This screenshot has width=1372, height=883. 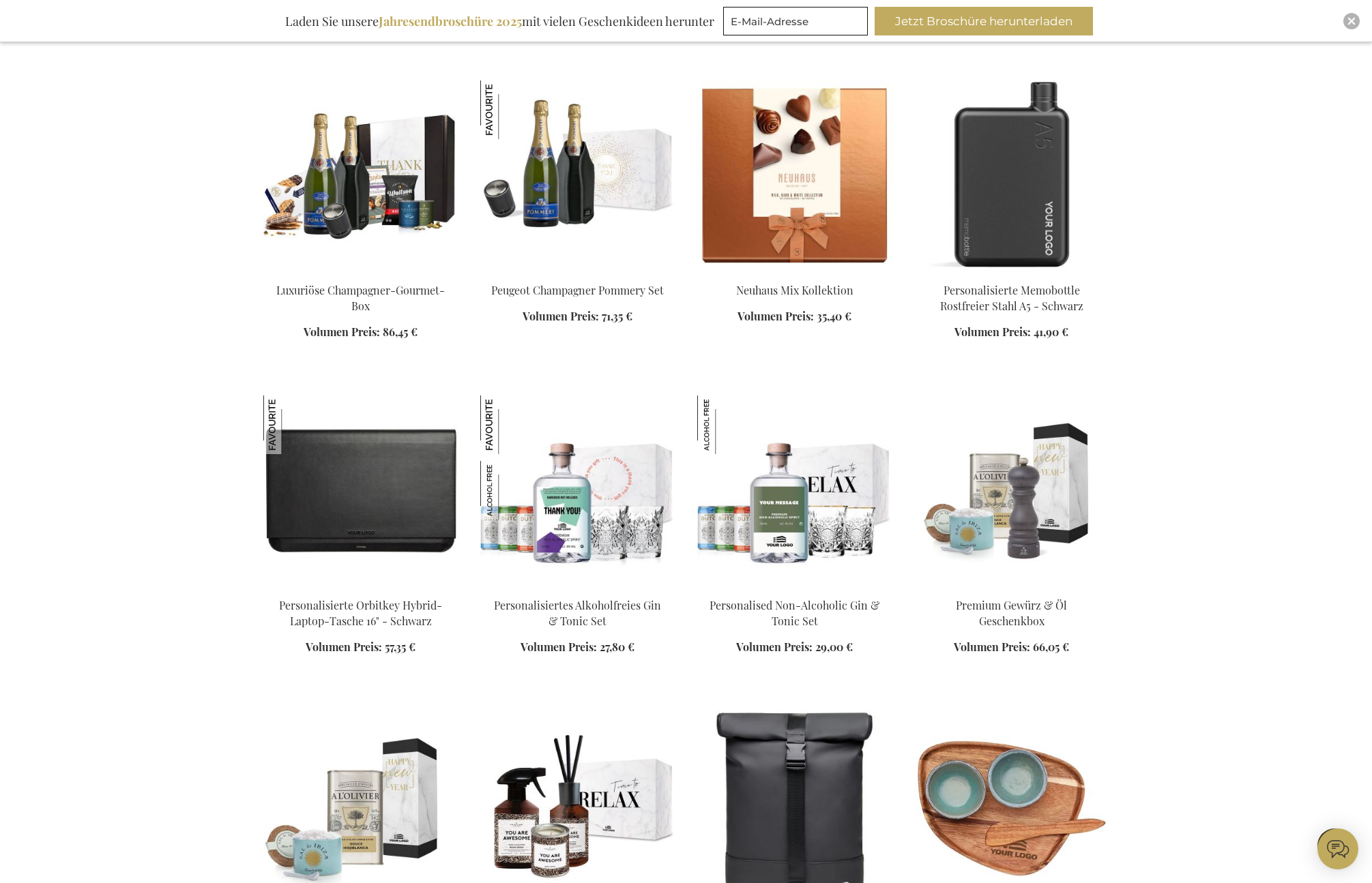 I want to click on img: Personalisierte Orbitkey Hybrid-Laptop-Tasche 16" - Schwarz, so click(x=293, y=425).